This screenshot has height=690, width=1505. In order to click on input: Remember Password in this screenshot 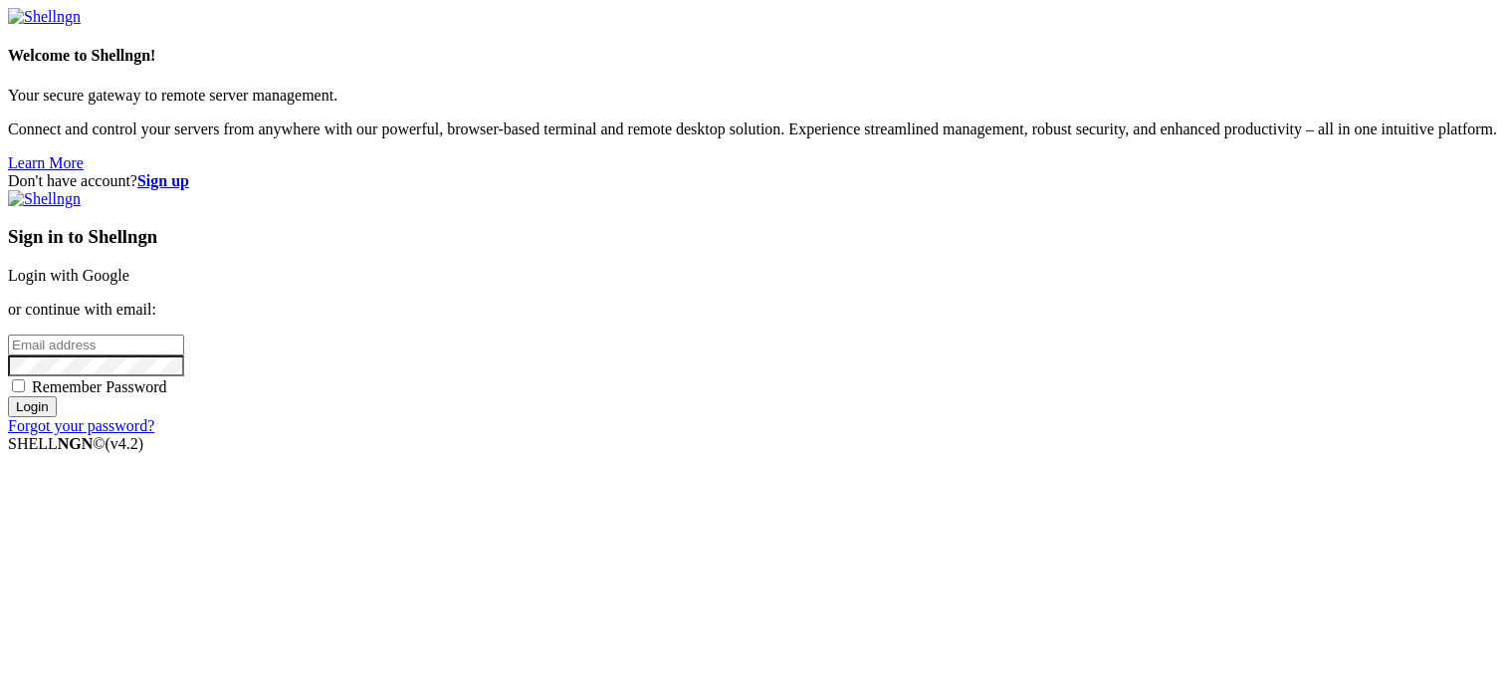, I will do `click(18, 385)`.